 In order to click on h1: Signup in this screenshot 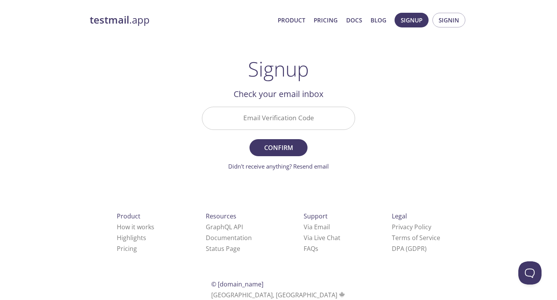, I will do `click(278, 69)`.